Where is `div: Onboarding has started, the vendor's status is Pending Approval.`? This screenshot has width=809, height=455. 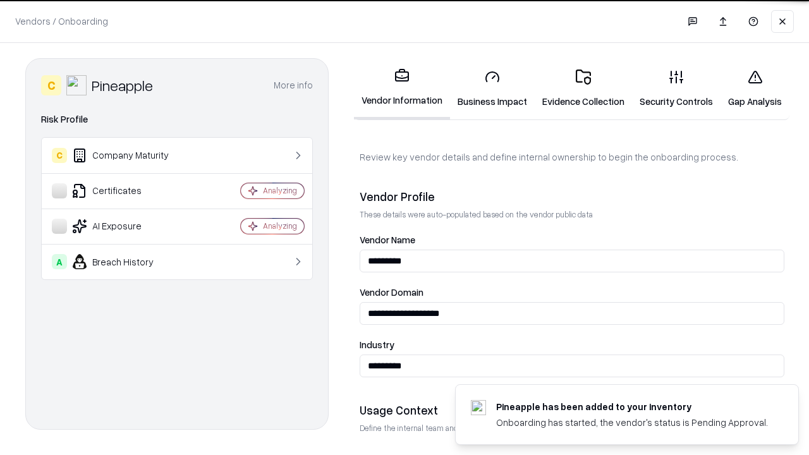 div: Onboarding has started, the vendor's status is Pending Approval. is located at coordinates (632, 422).